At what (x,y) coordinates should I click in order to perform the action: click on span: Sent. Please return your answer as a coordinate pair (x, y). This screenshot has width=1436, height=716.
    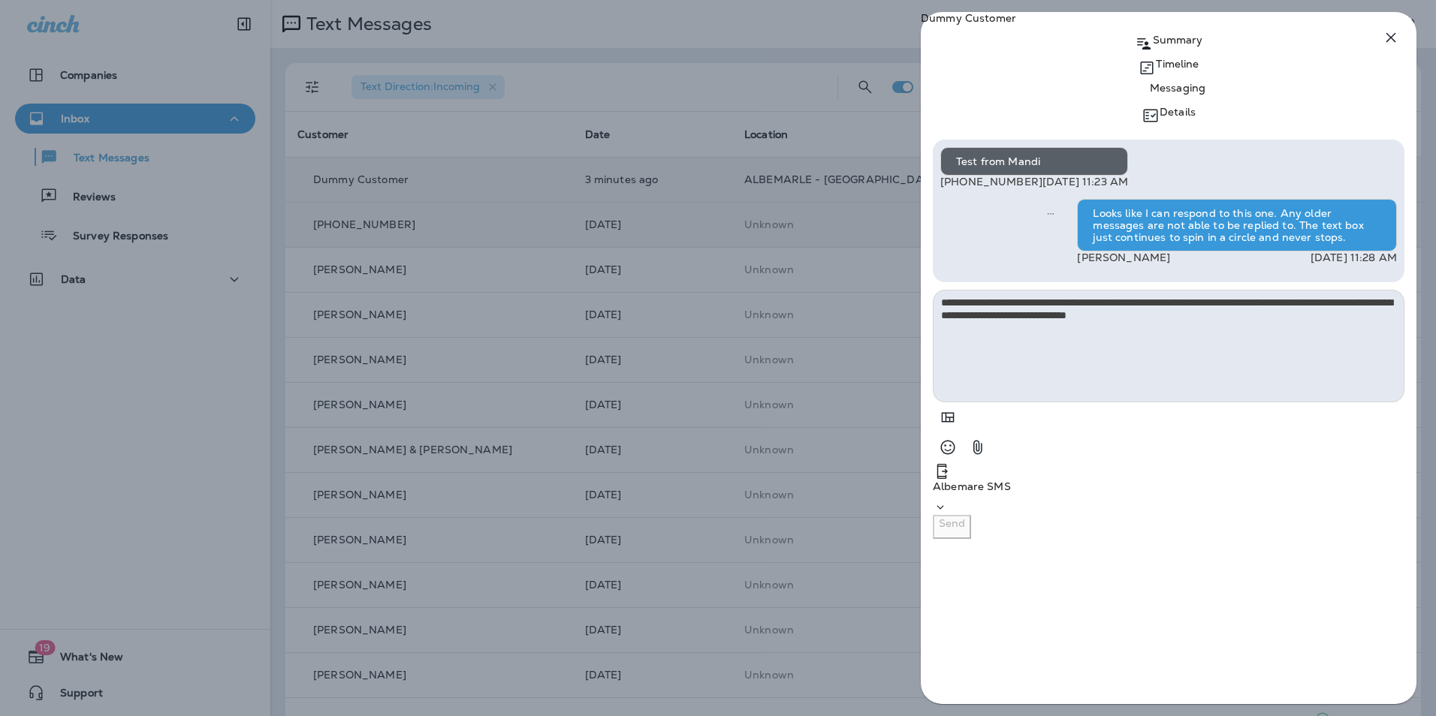
    Looking at the image, I should click on (1051, 213).